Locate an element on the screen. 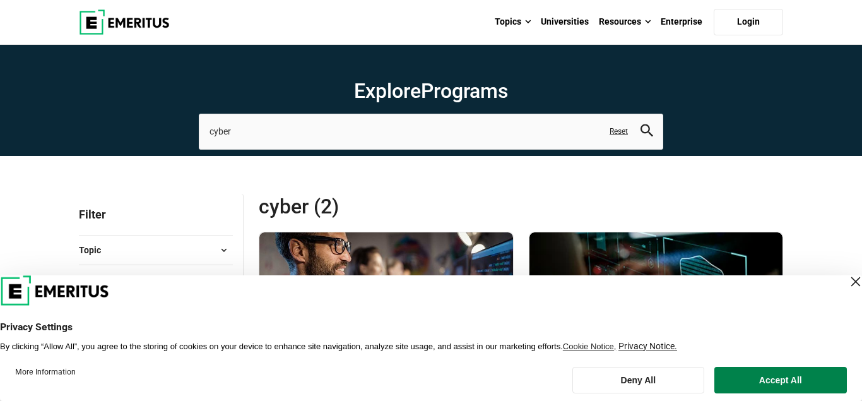 Image resolution: width=862 pixels, height=401 pixels. button: University is located at coordinates (156, 279).